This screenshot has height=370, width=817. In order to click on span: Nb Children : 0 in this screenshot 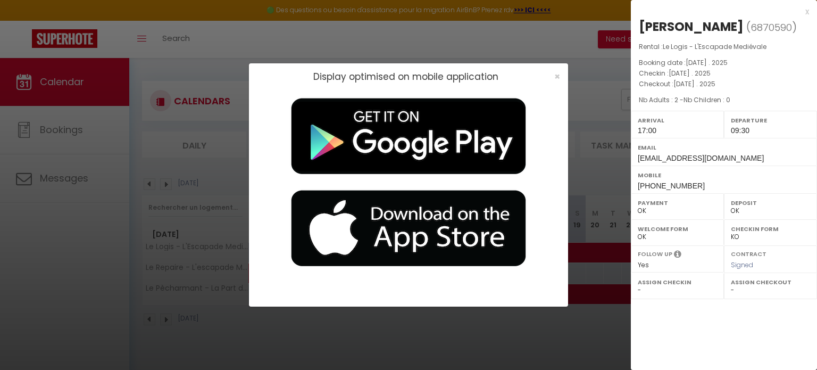, I will do `click(707, 99)`.